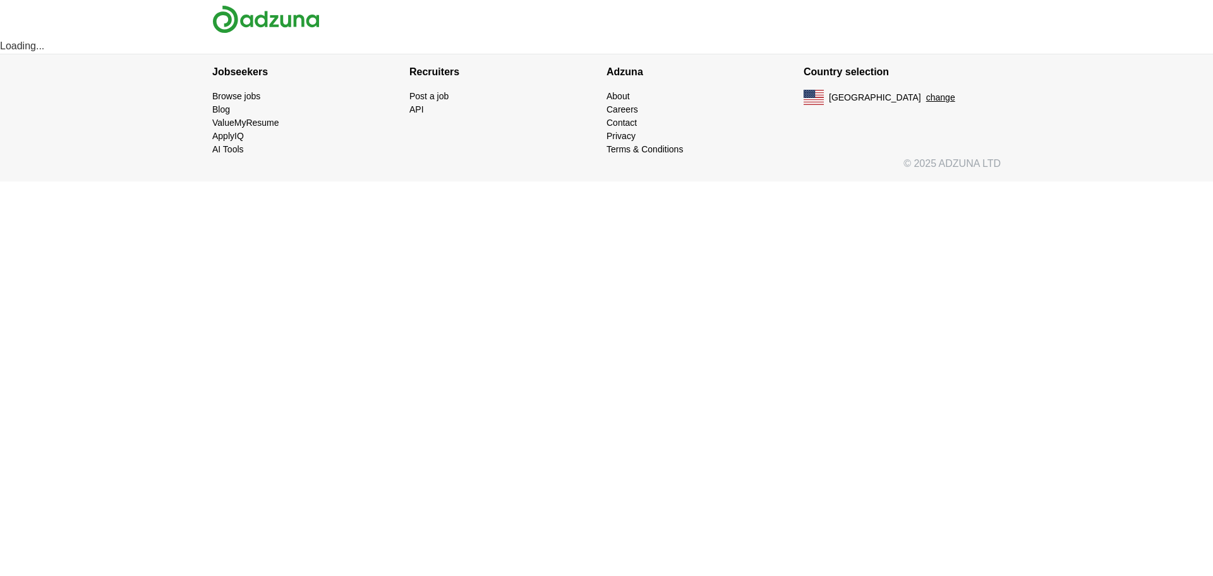 The image size is (1213, 576). I want to click on a: ValueMyResume, so click(246, 123).